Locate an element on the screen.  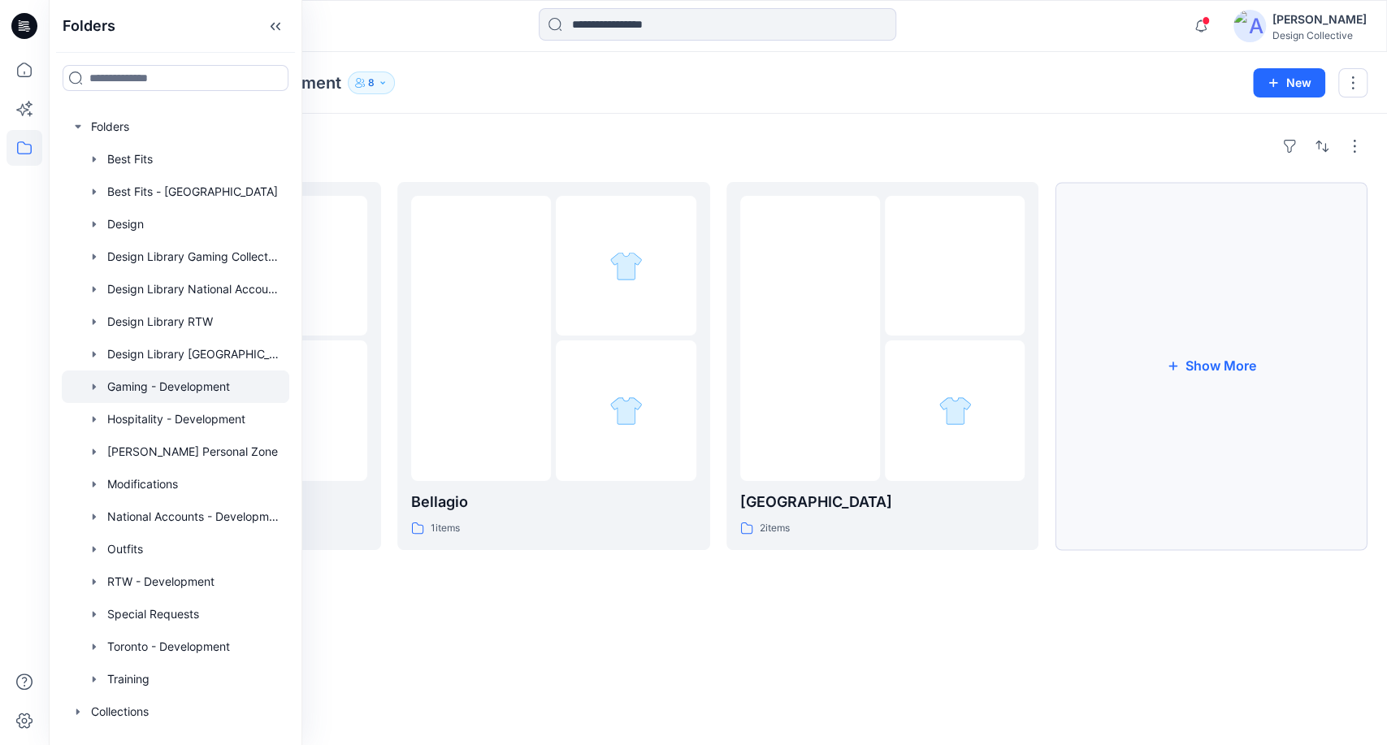
a: folder 1folder 2folder 3Bellagio1items is located at coordinates (553, 366).